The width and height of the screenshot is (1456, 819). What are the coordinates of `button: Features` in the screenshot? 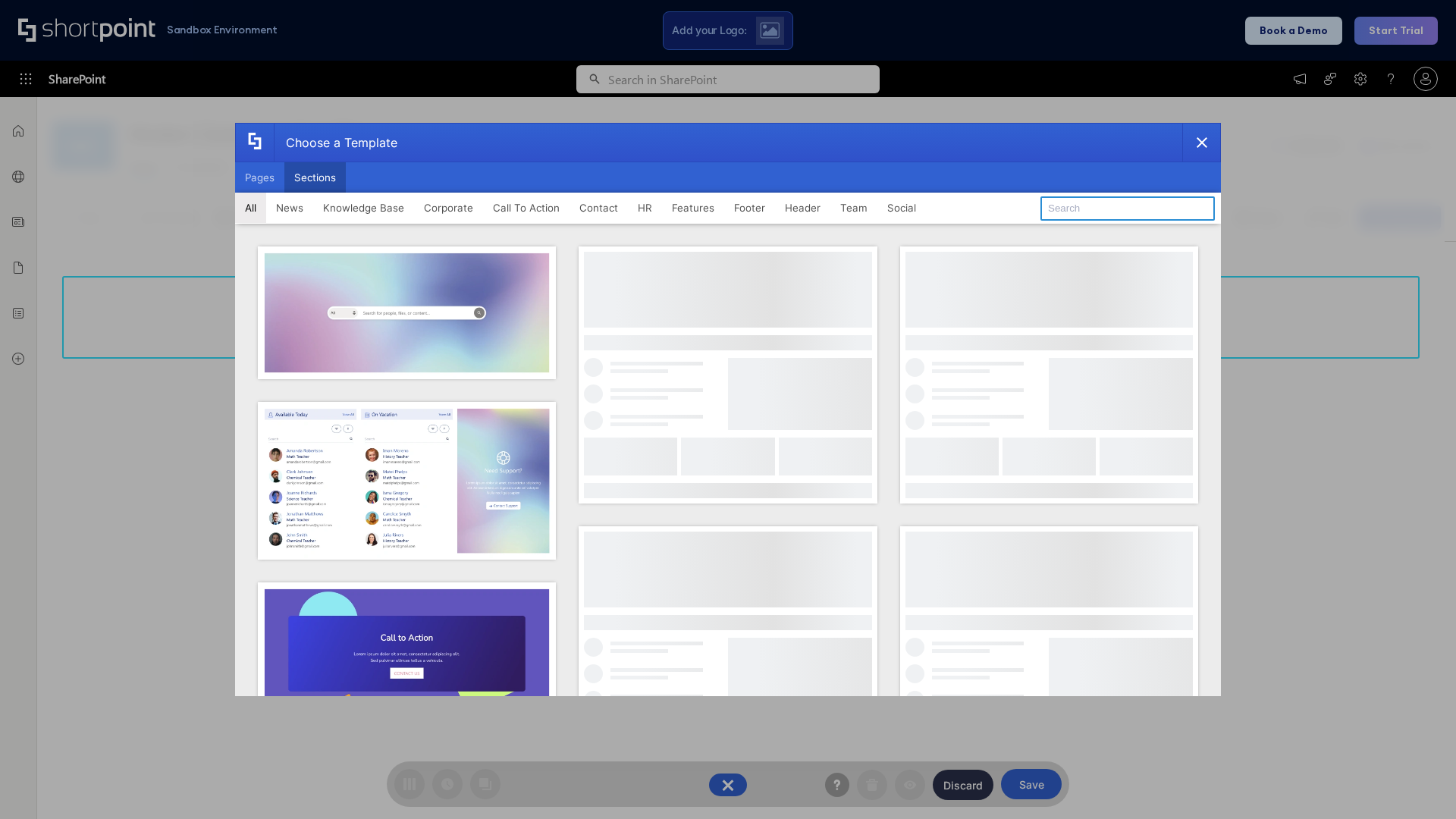 It's located at (693, 207).